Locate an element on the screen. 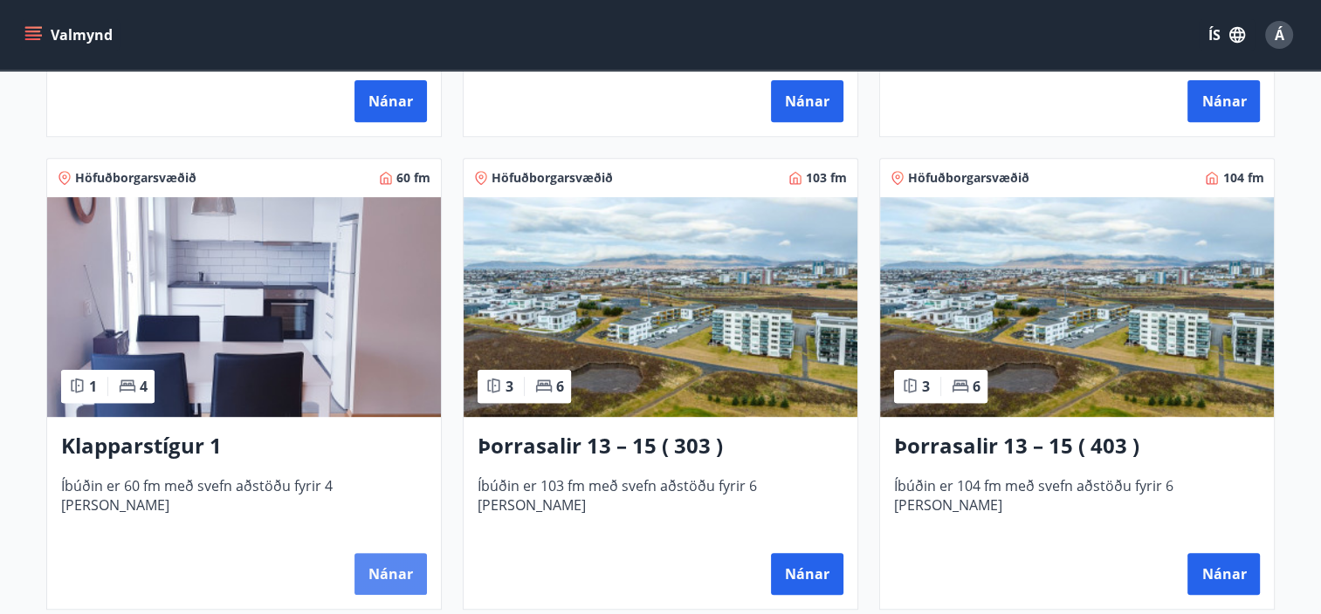  span: Á is located at coordinates (1279, 35).